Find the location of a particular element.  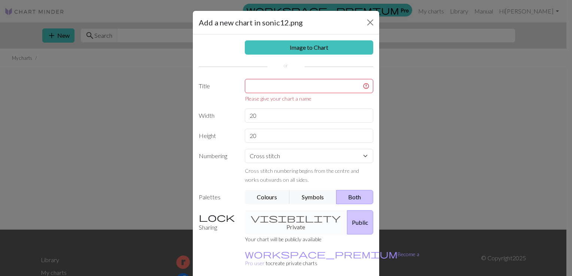

a: Become a Pro user is located at coordinates (332, 258).